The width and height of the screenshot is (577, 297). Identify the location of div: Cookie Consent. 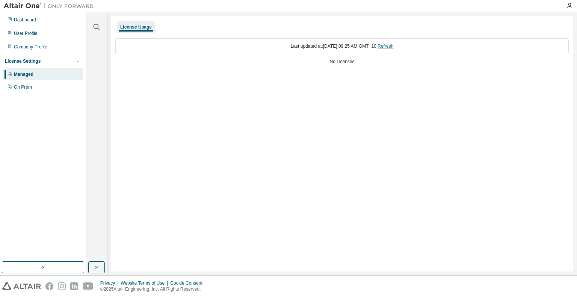
(188, 283).